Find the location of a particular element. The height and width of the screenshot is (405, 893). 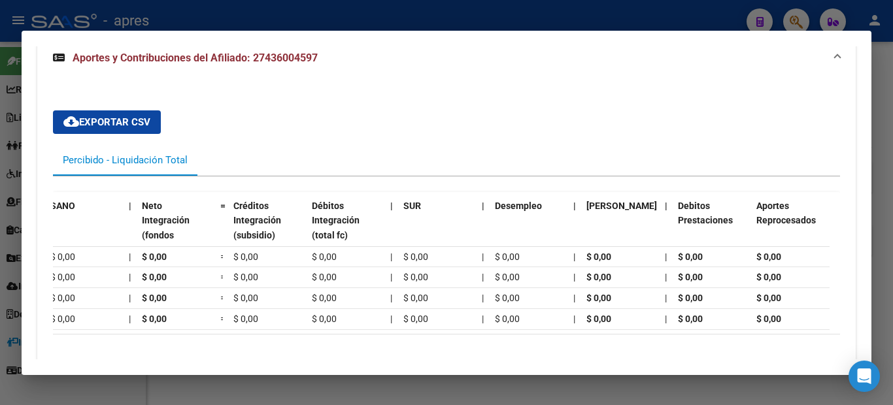

datatable-header-cell: Créditos Integración (subsidio) is located at coordinates (267, 228).